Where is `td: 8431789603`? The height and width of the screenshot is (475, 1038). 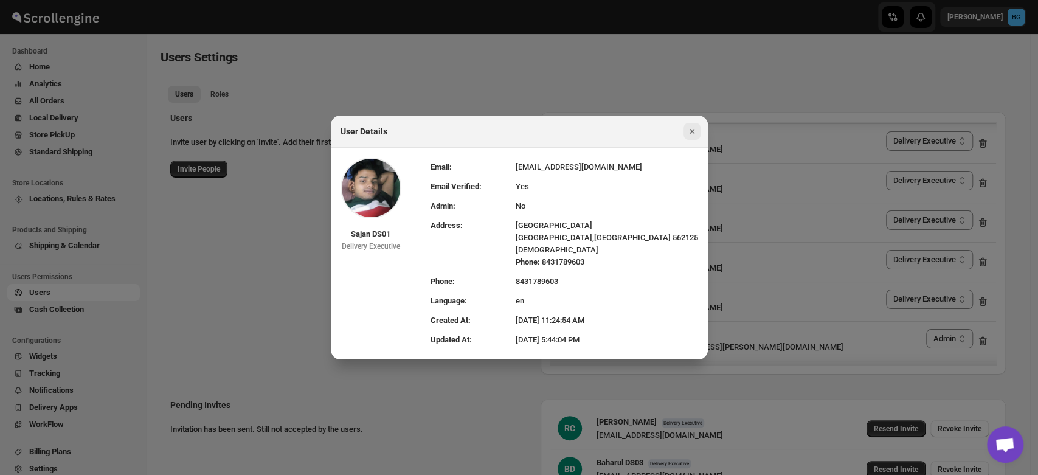 td: 8431789603 is located at coordinates (607, 282).